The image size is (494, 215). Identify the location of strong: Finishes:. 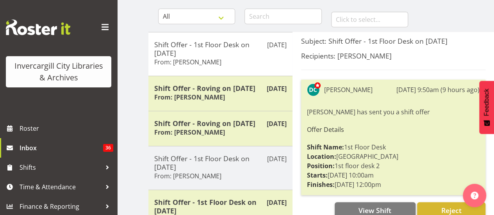
(320, 185).